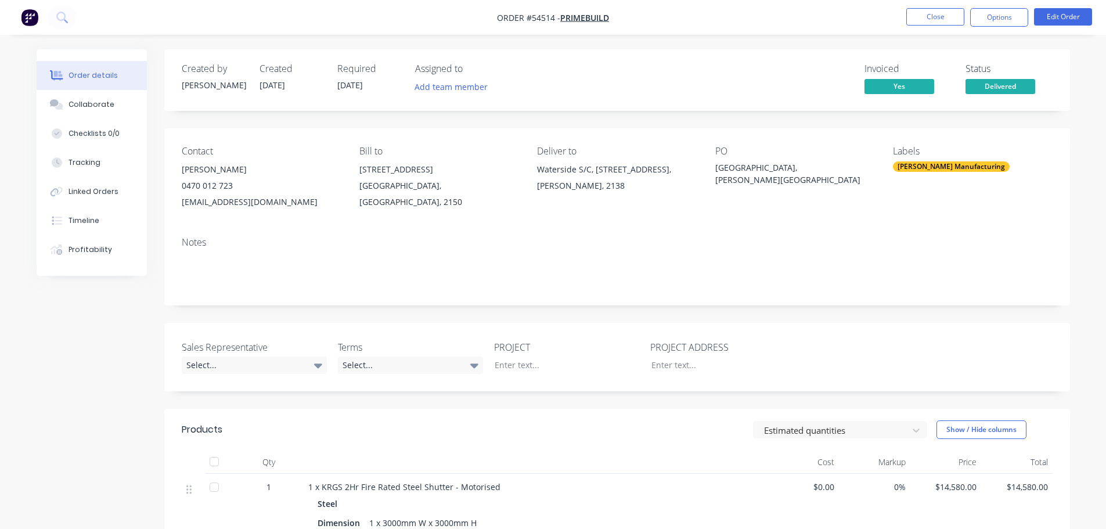 The image size is (1106, 529). What do you see at coordinates (92, 163) in the screenshot?
I see `button: Tracking` at bounding box center [92, 163].